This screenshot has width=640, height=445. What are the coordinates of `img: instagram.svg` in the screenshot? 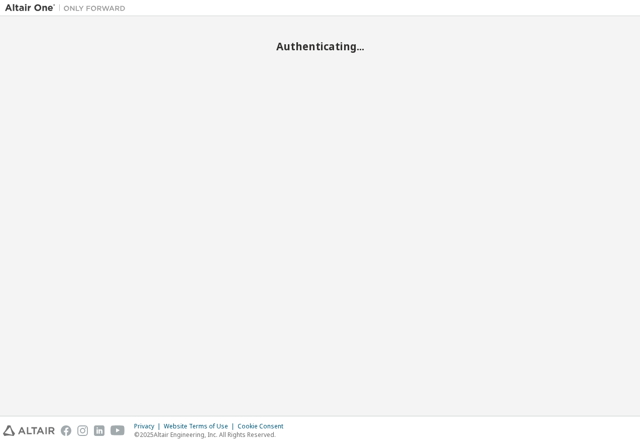 It's located at (82, 430).